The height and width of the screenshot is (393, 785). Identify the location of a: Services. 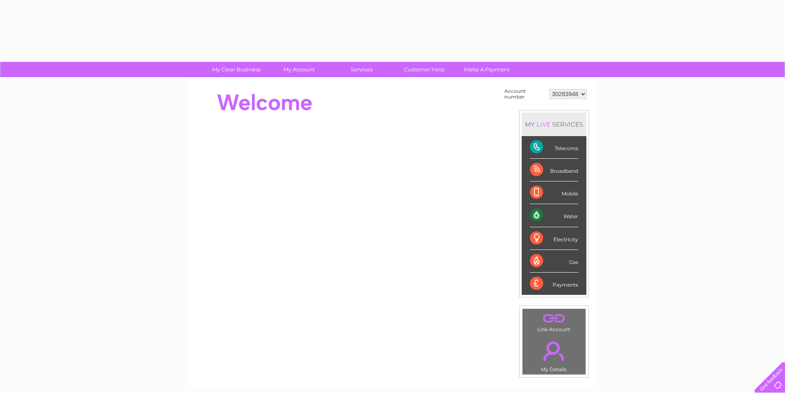
(361, 69).